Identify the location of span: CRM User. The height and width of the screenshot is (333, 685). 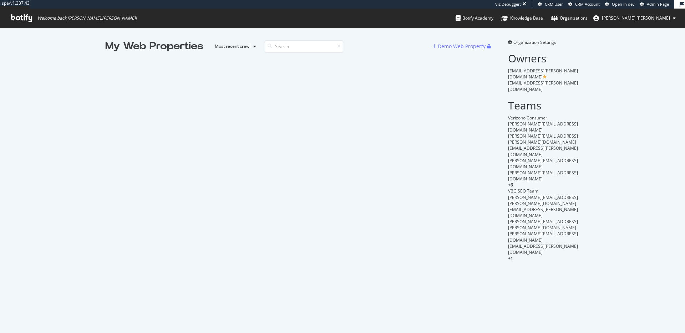
(554, 4).